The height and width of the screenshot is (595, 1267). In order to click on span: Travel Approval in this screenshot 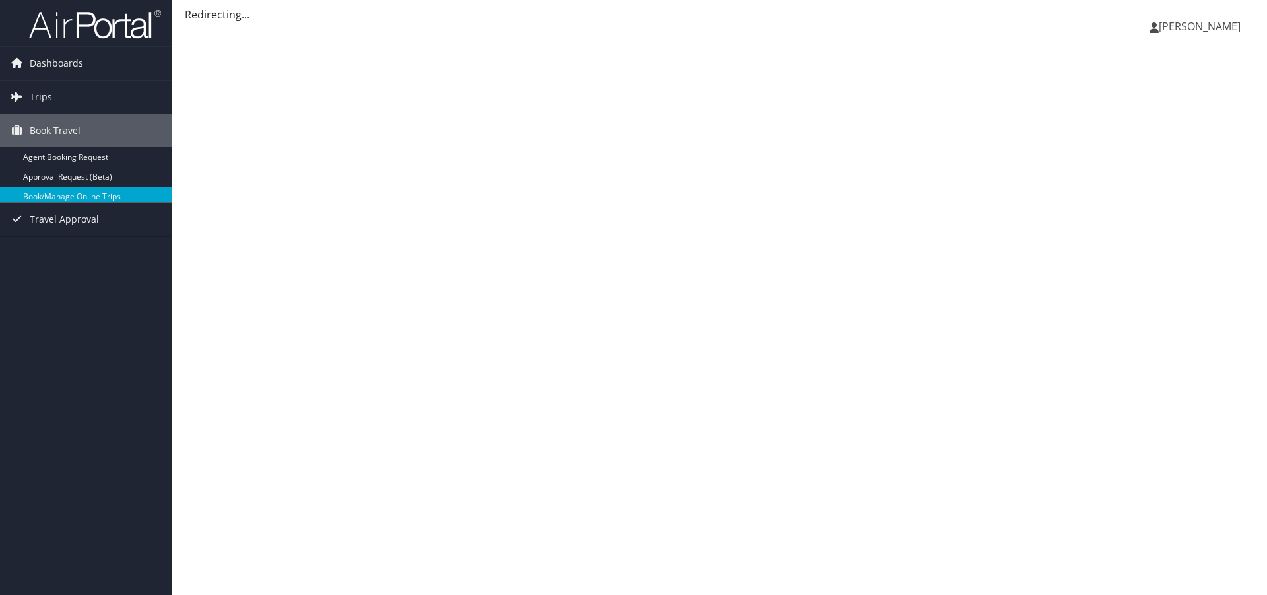, I will do `click(64, 219)`.